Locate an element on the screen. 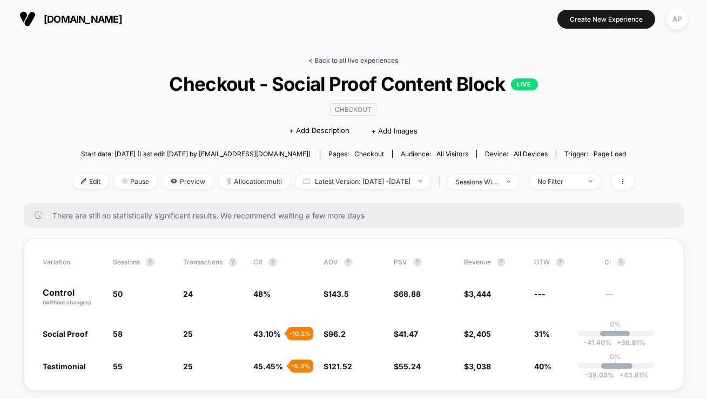  span: + Add Images is located at coordinates (394, 131).